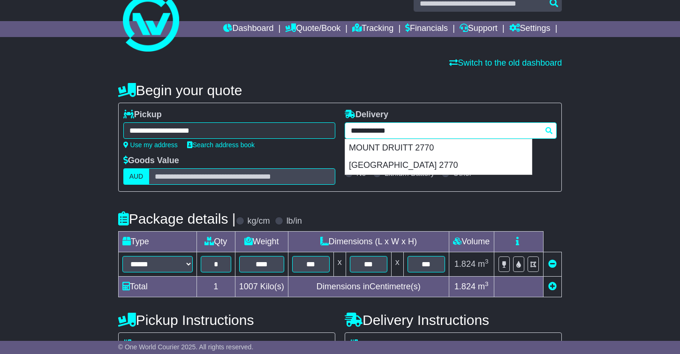 The width and height of the screenshot is (680, 354). What do you see at coordinates (216, 287) in the screenshot?
I see `td: 1` at bounding box center [216, 287].